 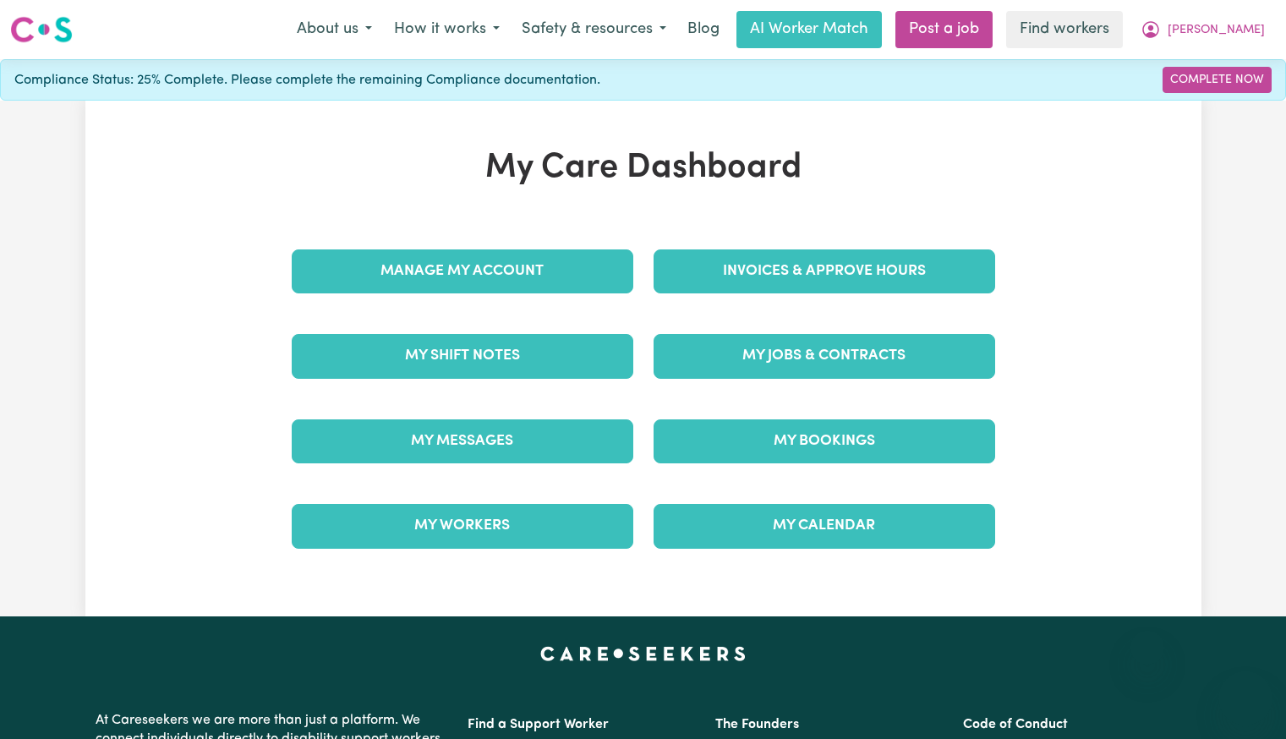 What do you see at coordinates (644, 168) in the screenshot?
I see `h1: My Care Dashboard` at bounding box center [644, 168].